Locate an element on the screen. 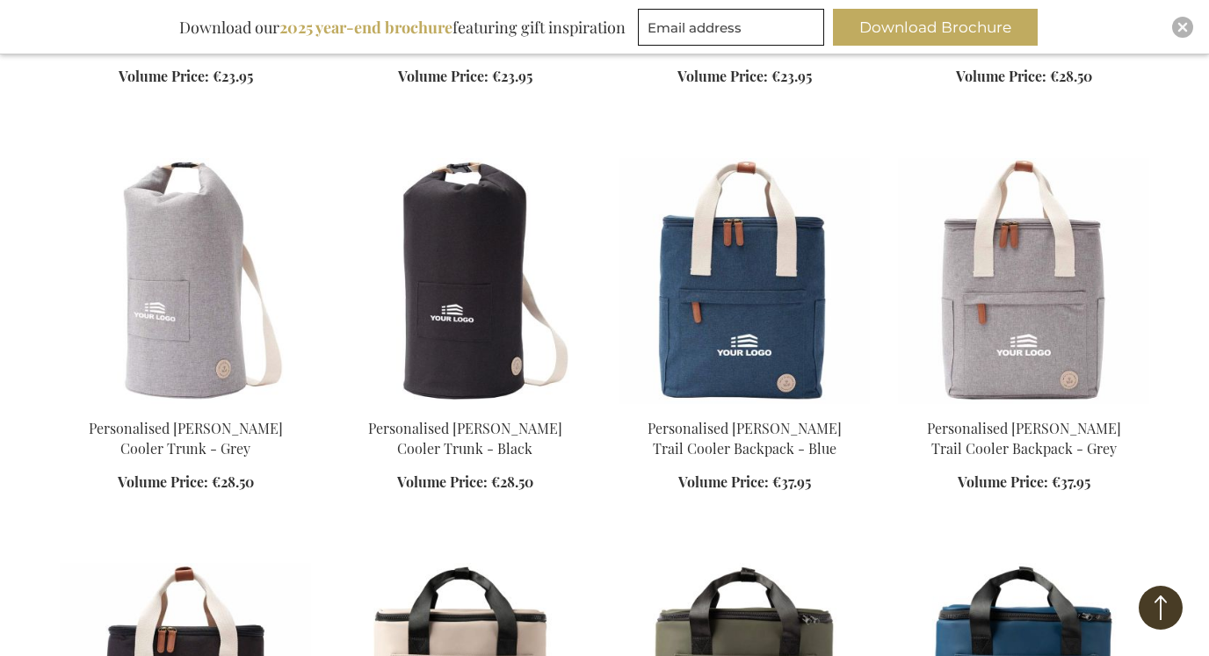 This screenshot has height=656, width=1209. img: Personalised Sortino Trail Cooler Backpack - Grey is located at coordinates (1023, 281).